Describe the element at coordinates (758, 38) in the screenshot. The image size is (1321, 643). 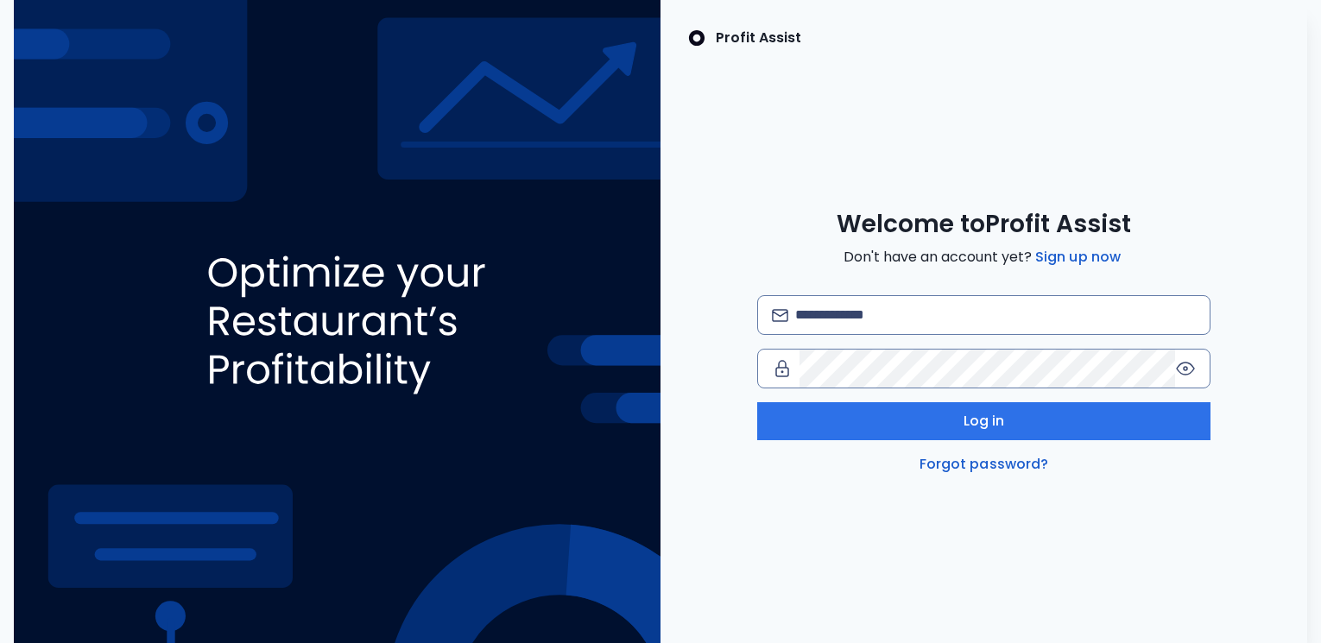
I see `p: Profit Assist` at that location.